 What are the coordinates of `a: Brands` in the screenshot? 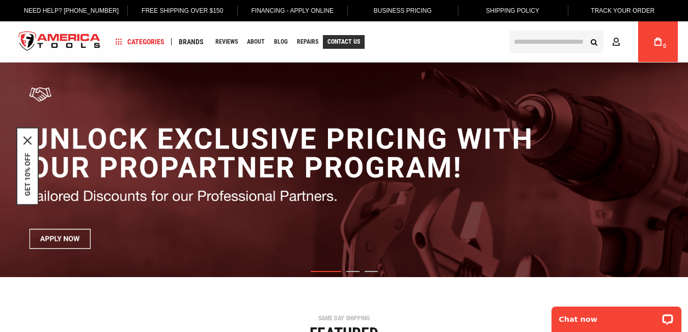 It's located at (191, 42).